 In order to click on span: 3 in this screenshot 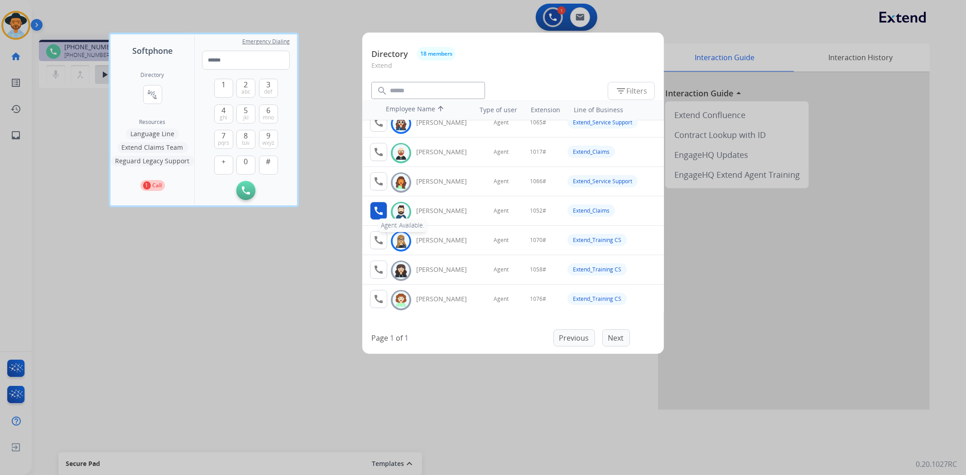, I will do `click(268, 85)`.